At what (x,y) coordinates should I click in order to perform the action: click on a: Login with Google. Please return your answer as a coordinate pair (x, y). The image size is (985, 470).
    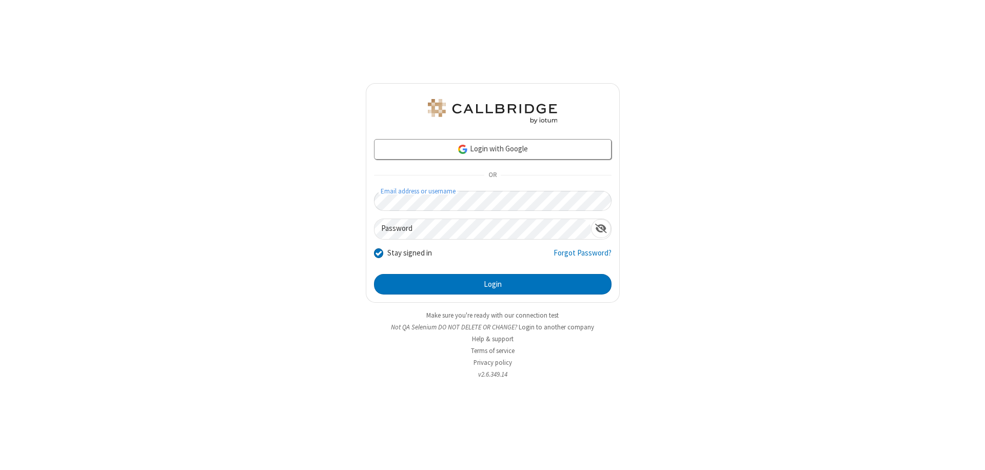
    Looking at the image, I should click on (493, 149).